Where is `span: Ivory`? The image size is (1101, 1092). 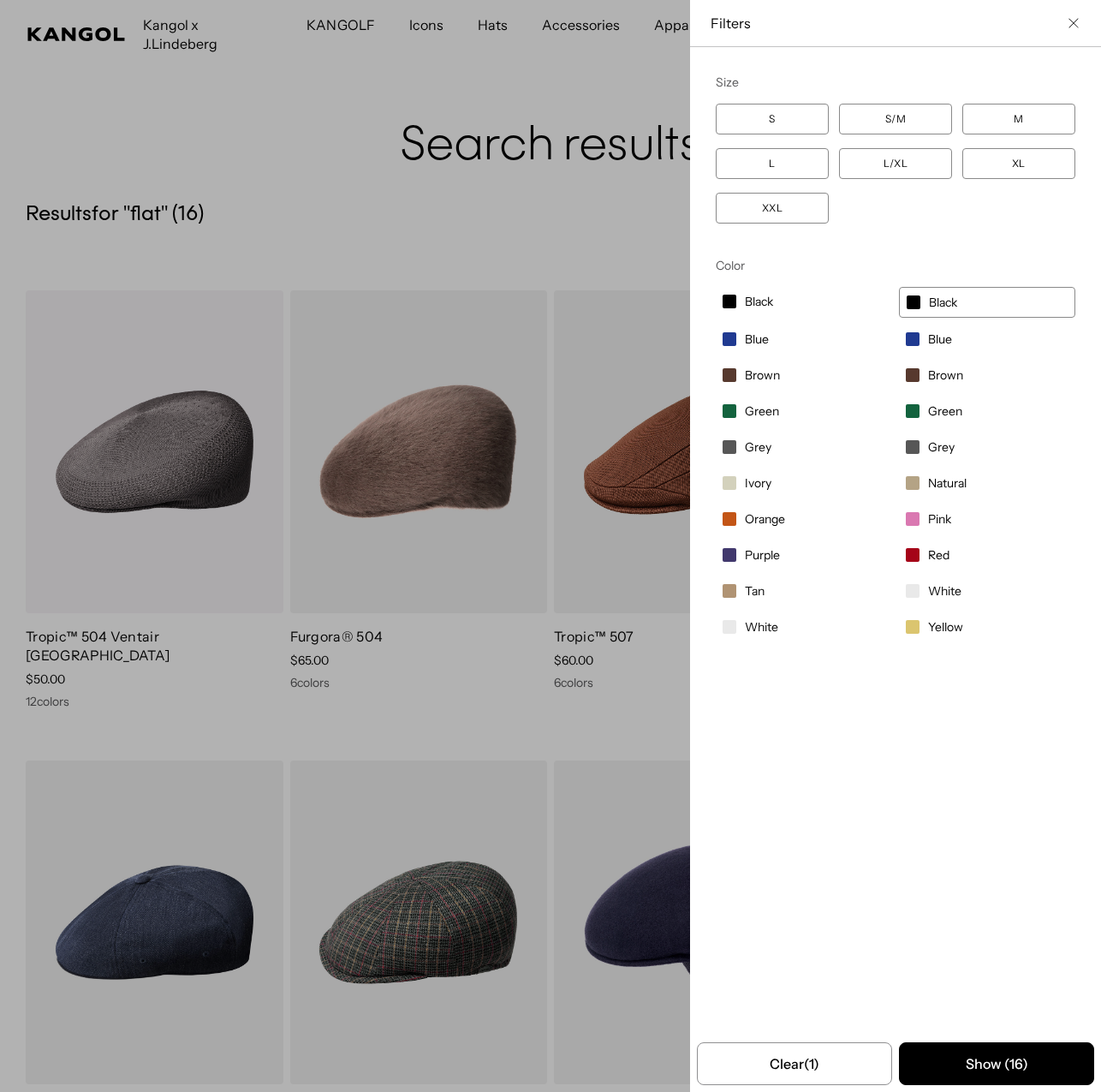 span: Ivory is located at coordinates (758, 482).